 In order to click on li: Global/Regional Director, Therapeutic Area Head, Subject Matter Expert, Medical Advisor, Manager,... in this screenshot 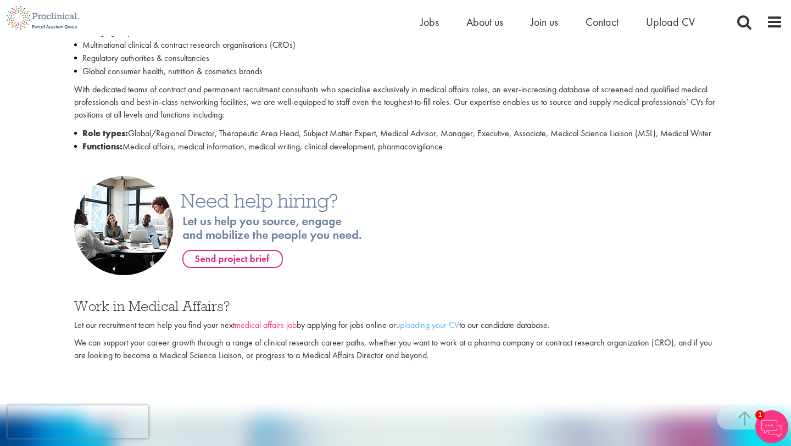, I will do `click(395, 133)`.